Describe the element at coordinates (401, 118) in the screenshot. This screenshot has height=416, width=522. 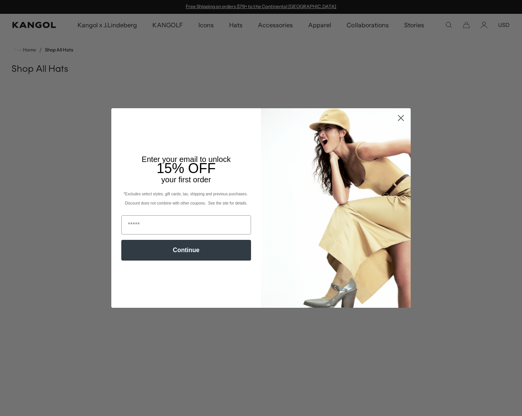
I see `button: Close dialog` at that location.